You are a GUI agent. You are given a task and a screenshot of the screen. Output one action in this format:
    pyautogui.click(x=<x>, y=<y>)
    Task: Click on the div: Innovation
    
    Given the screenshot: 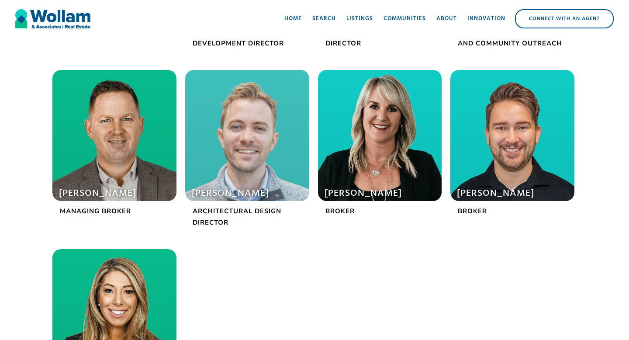 What is the action you would take?
    pyautogui.click(x=486, y=19)
    